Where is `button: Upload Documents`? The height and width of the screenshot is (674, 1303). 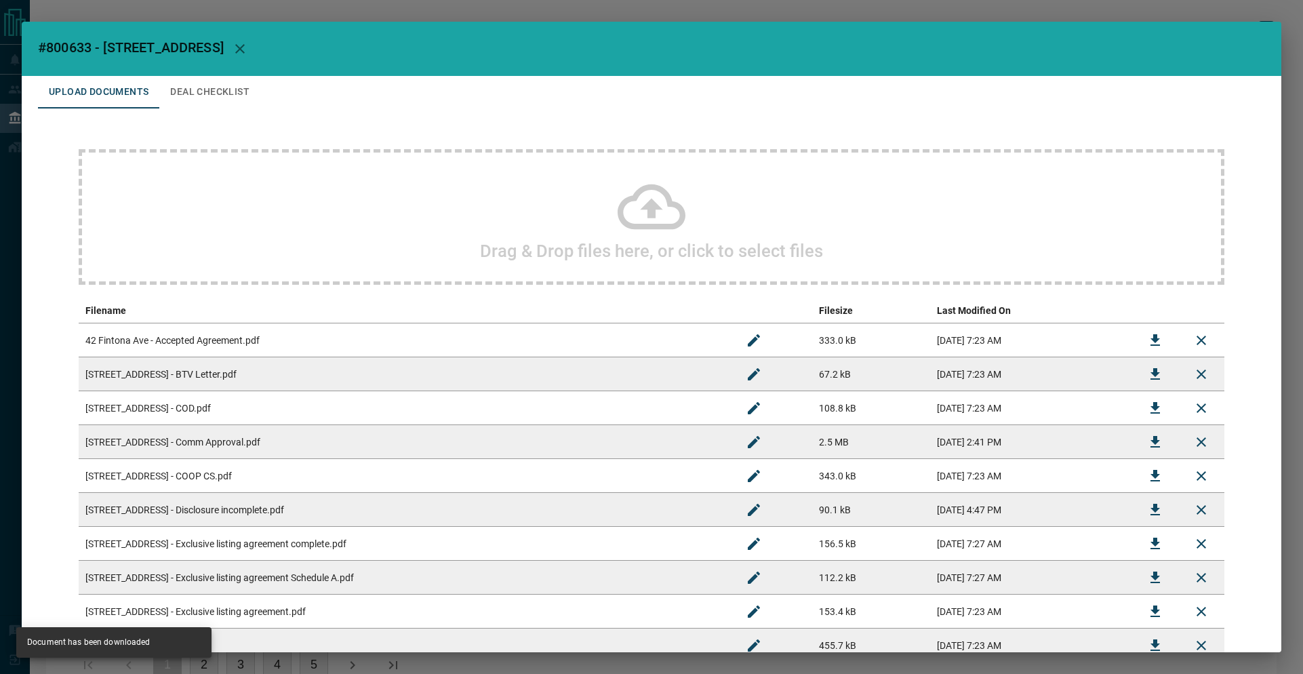 button: Upload Documents is located at coordinates (98, 92).